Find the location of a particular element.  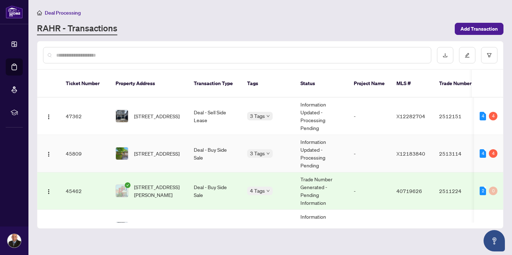

button: download is located at coordinates (445, 55).